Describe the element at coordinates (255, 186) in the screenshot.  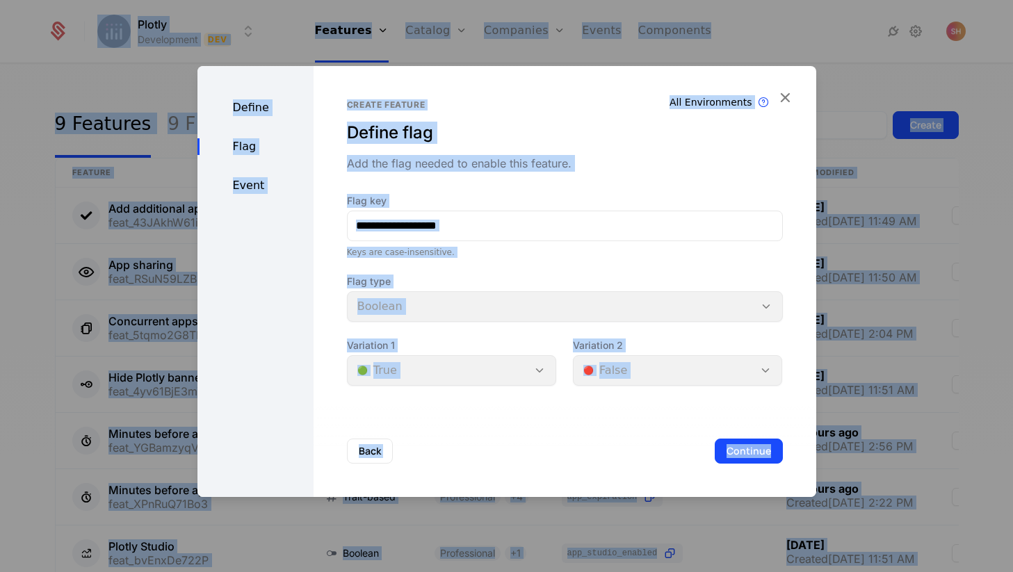
I see `div: Event` at that location.